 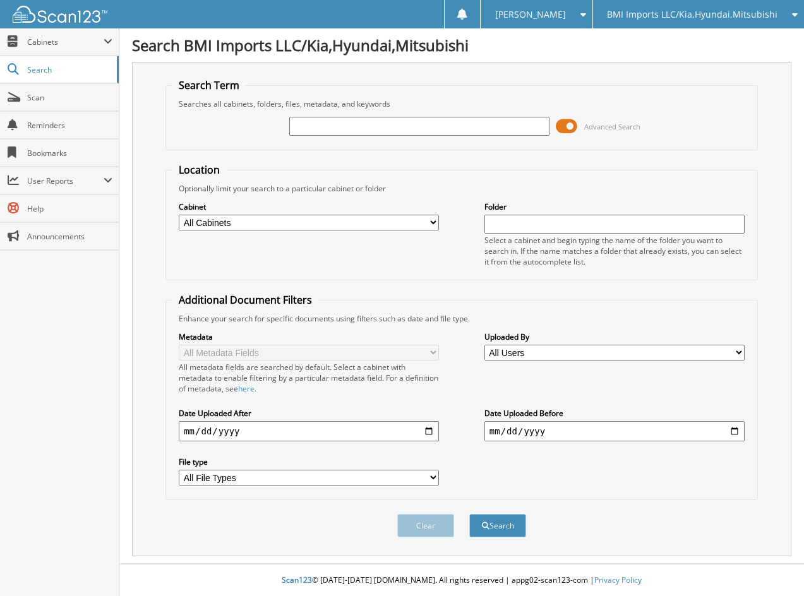 I want to click on button: Search, so click(x=498, y=526).